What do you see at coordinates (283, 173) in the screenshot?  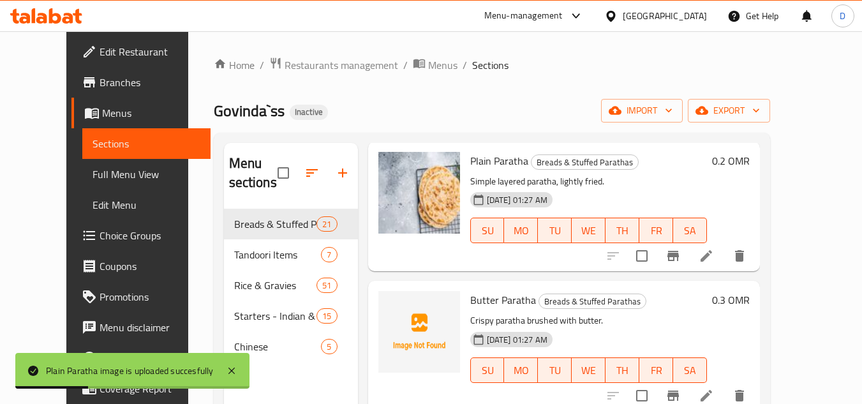 I see `span: Select all sections` at bounding box center [283, 173].